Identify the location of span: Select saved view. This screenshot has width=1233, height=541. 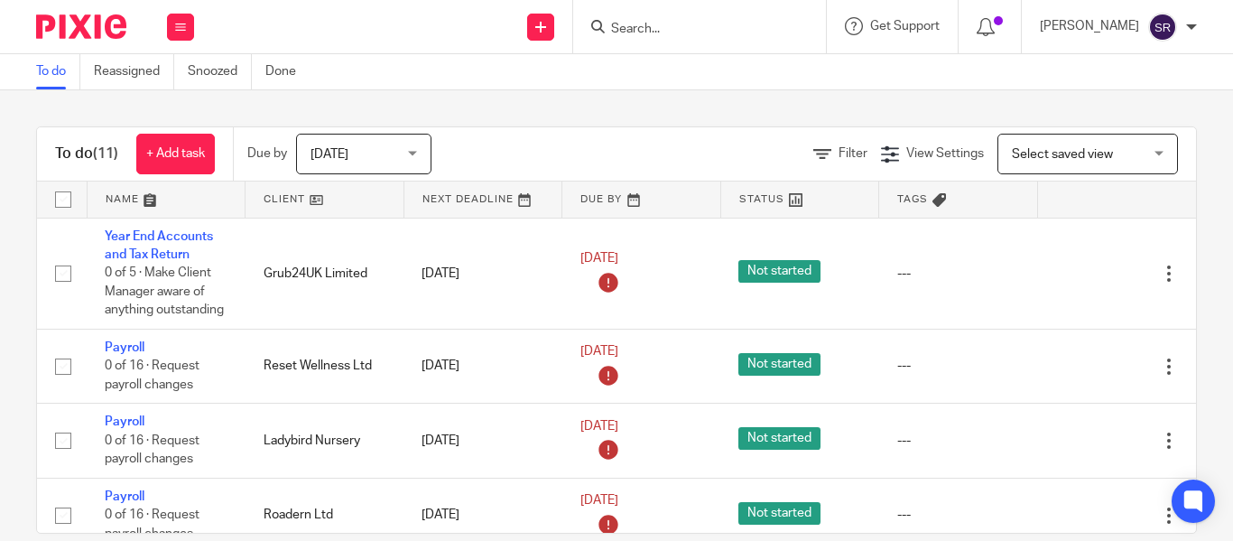
(1062, 154).